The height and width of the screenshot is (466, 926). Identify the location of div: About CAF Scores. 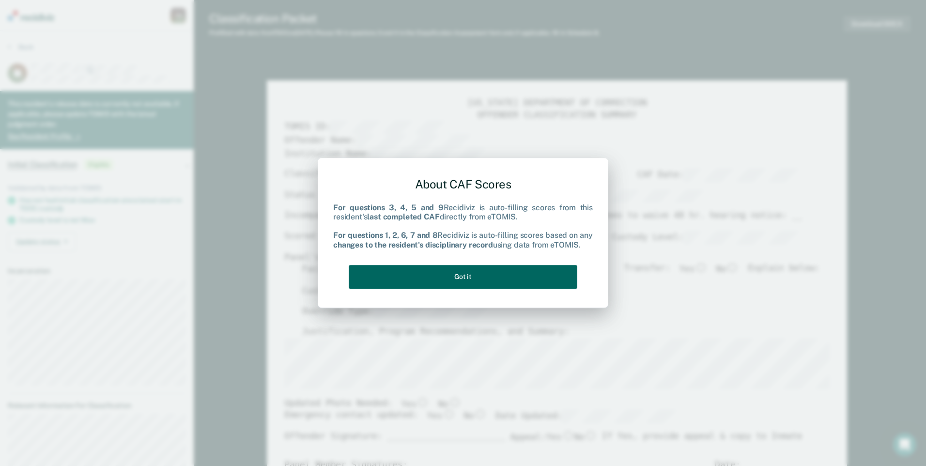
(463, 184).